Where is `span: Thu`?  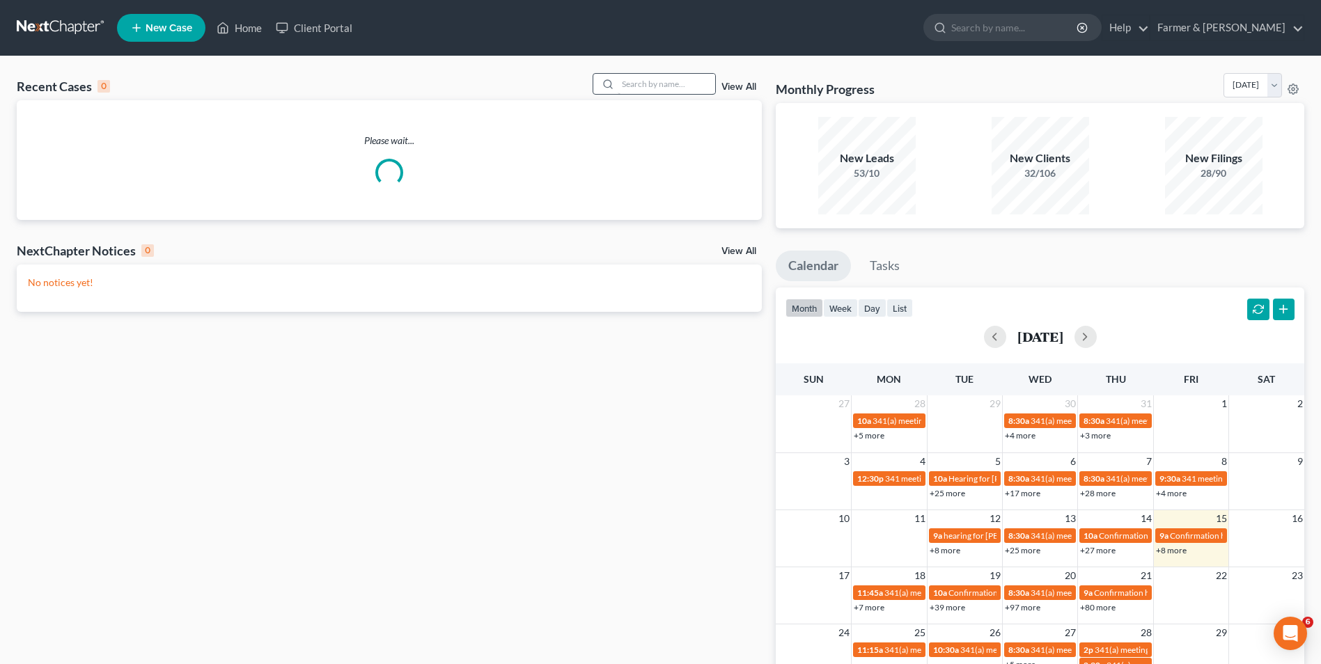 span: Thu is located at coordinates (1115, 379).